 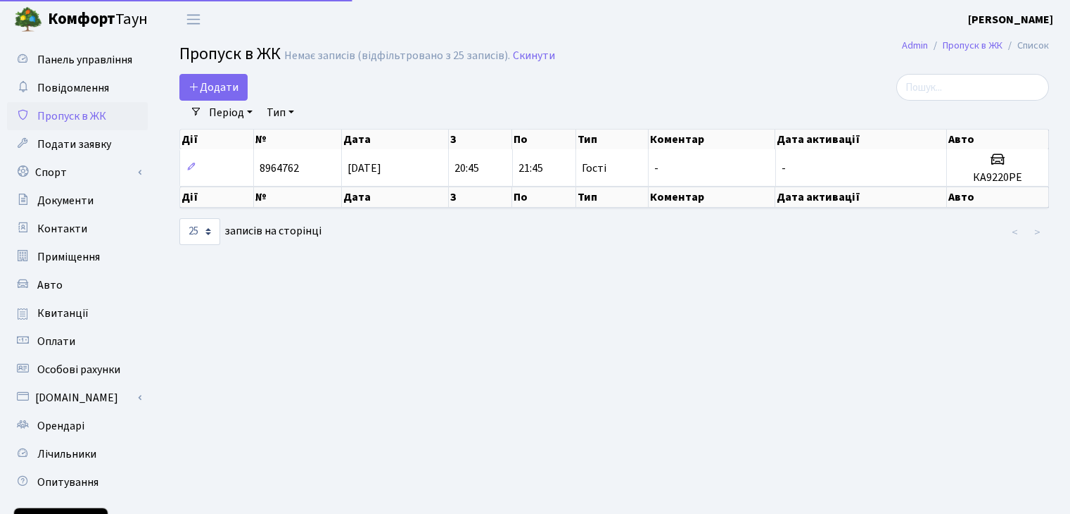 What do you see at coordinates (68, 257) in the screenshot?
I see `span: Приміщення` at bounding box center [68, 257].